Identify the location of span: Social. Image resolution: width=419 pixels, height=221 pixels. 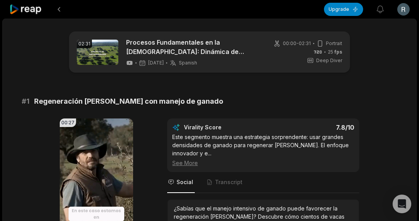
(185, 182).